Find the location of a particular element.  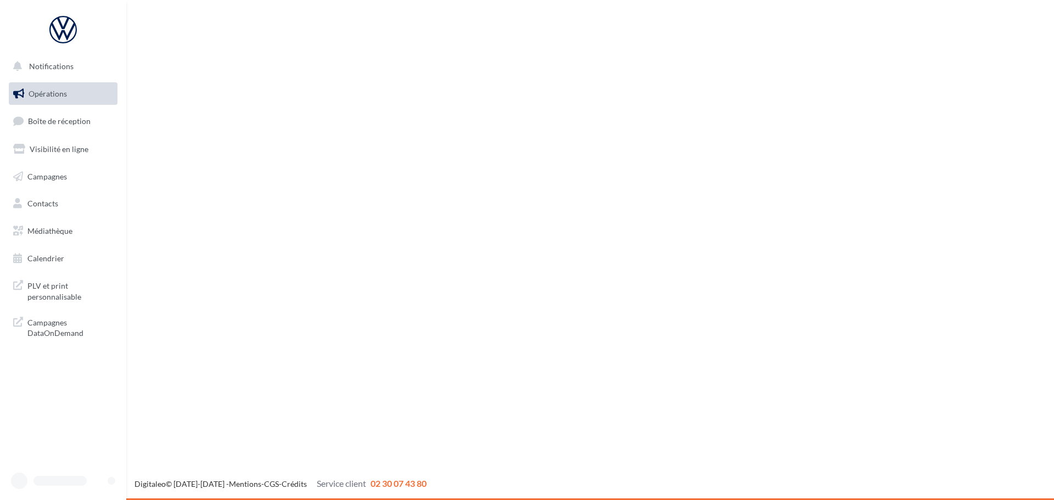

a: PLV et print personnalisable is located at coordinates (63, 290).